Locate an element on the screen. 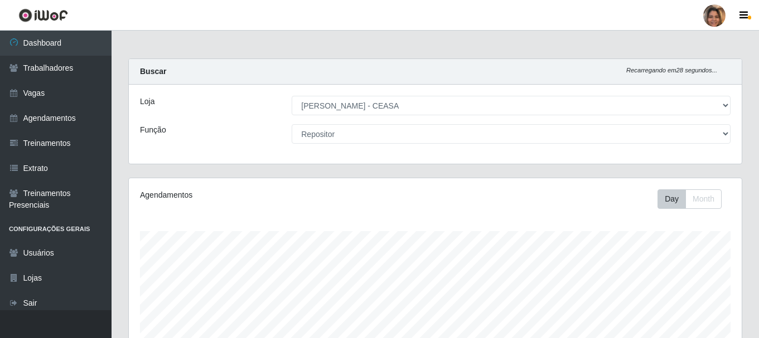 This screenshot has height=338, width=759. img: CoreUI Logo is located at coordinates (43, 15).